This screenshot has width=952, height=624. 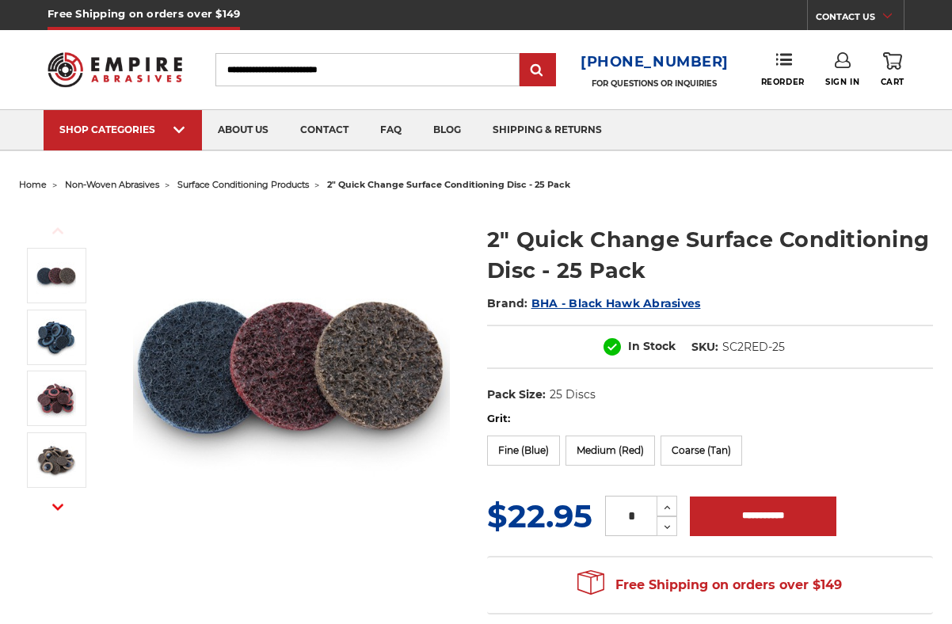 What do you see at coordinates (112, 185) in the screenshot?
I see `span: non-woven abrasives` at bounding box center [112, 185].